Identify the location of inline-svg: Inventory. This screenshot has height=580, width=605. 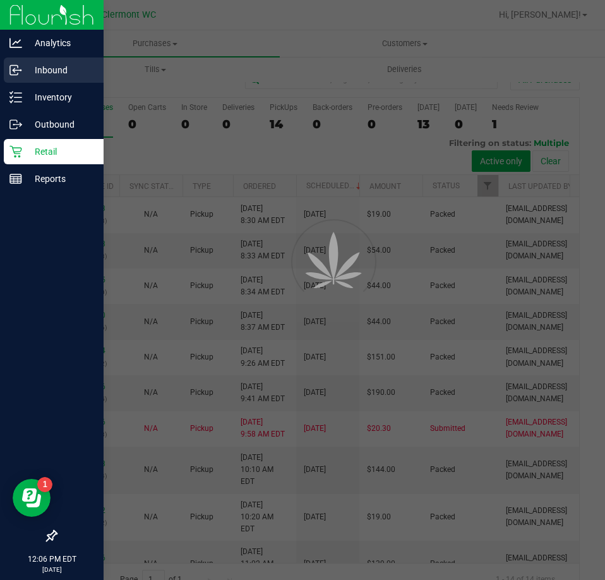
(16, 97).